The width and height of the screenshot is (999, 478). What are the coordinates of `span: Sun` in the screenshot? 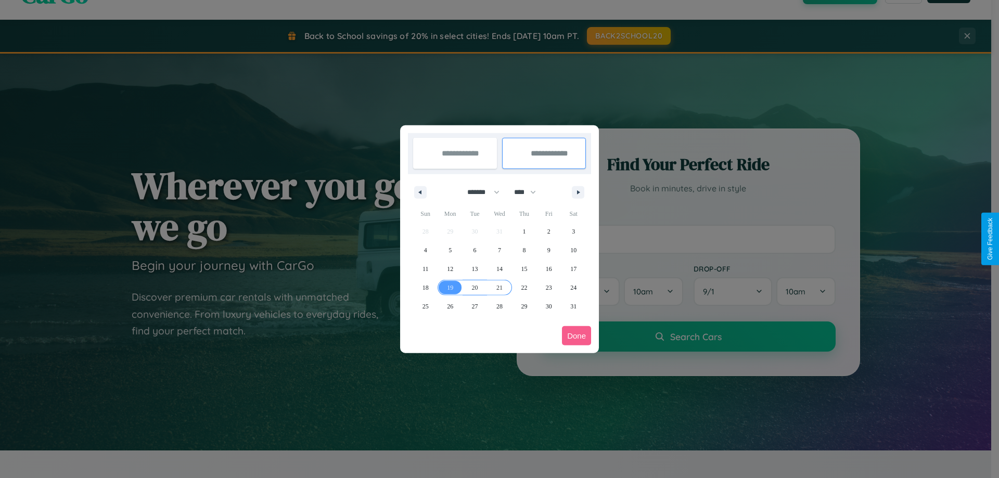 It's located at (425, 214).